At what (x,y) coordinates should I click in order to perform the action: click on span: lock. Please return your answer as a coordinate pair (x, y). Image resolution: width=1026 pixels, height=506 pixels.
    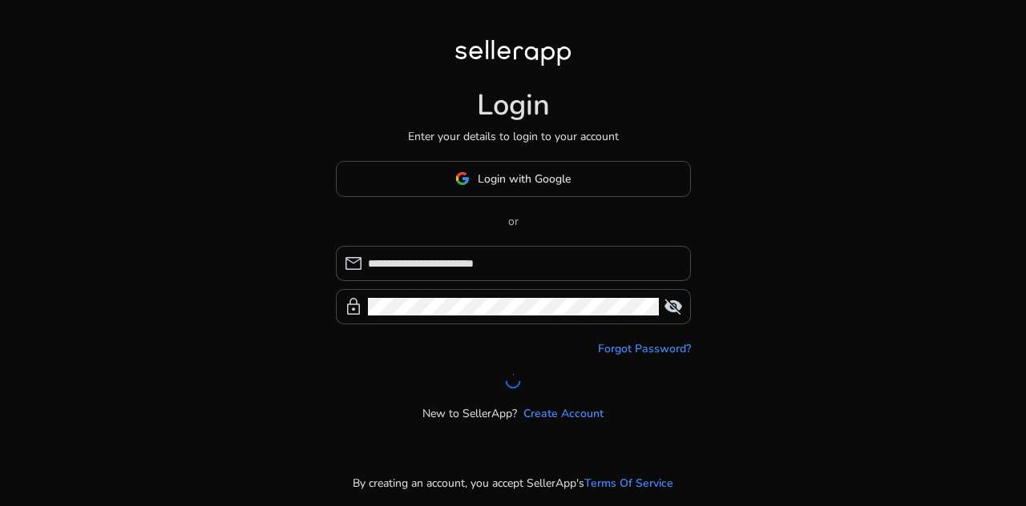
    Looking at the image, I should click on (353, 307).